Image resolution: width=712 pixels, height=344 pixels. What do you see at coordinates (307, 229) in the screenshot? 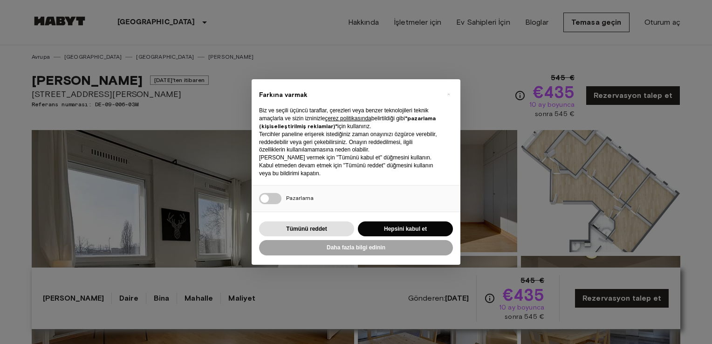
I see `button: Tümünü reddet` at bounding box center [307, 229].